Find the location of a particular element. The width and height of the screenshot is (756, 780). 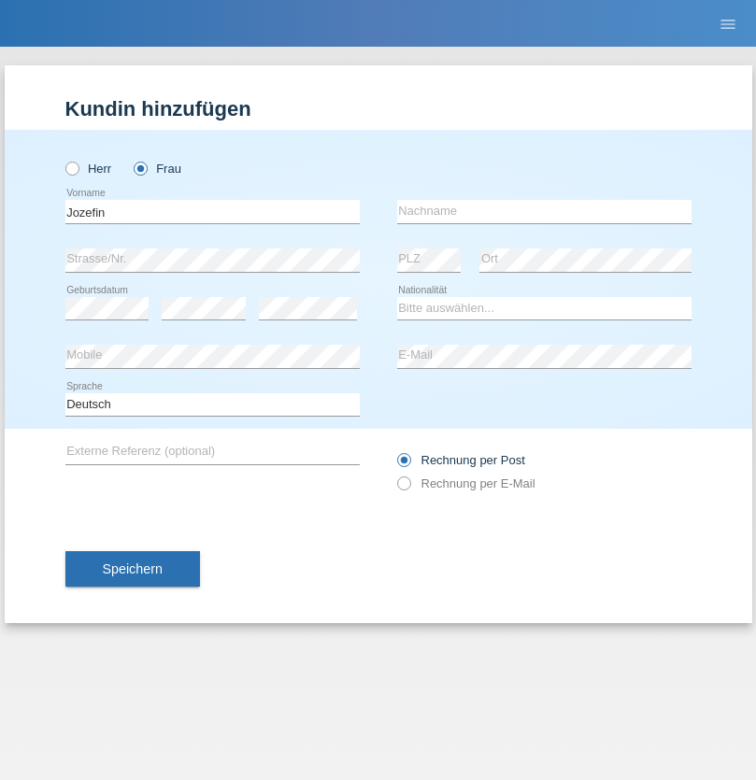

input: Rechnung per Post is located at coordinates (403, 464).